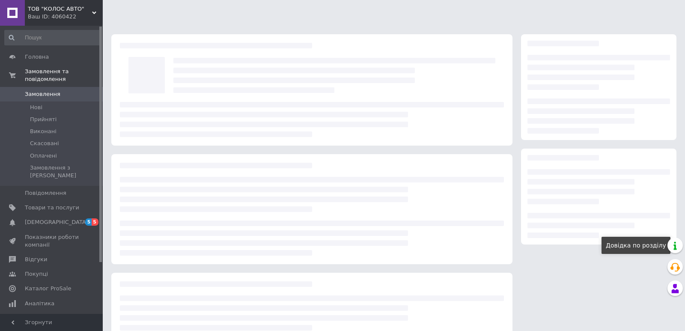  I want to click on span: Головна, so click(37, 57).